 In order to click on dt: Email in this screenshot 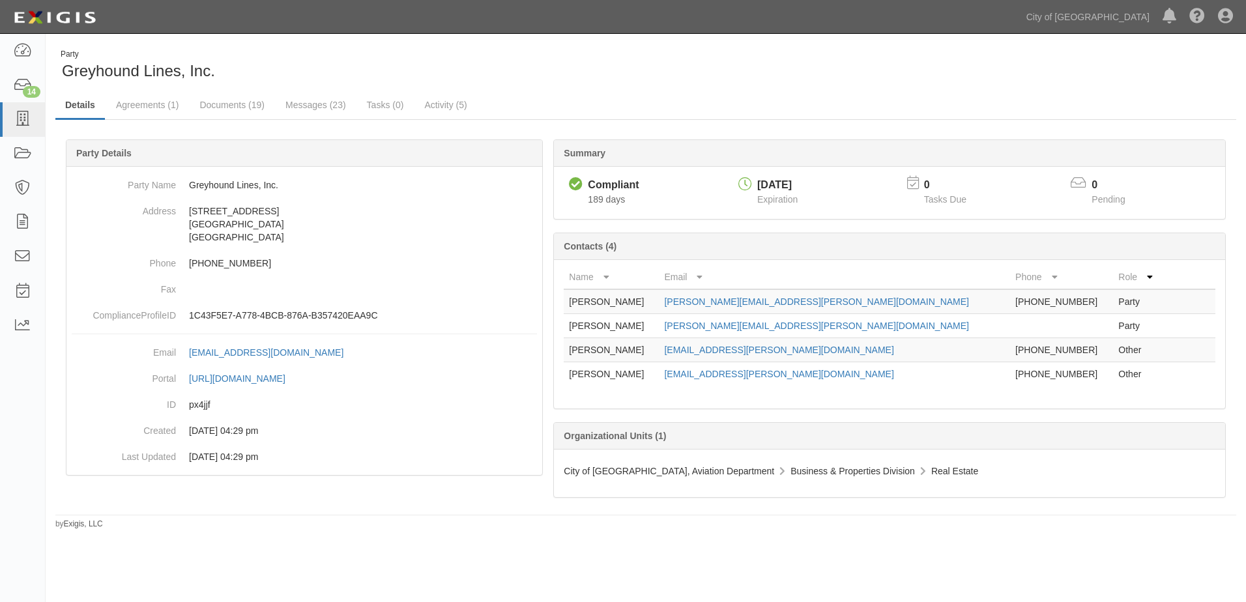, I will do `click(124, 349)`.